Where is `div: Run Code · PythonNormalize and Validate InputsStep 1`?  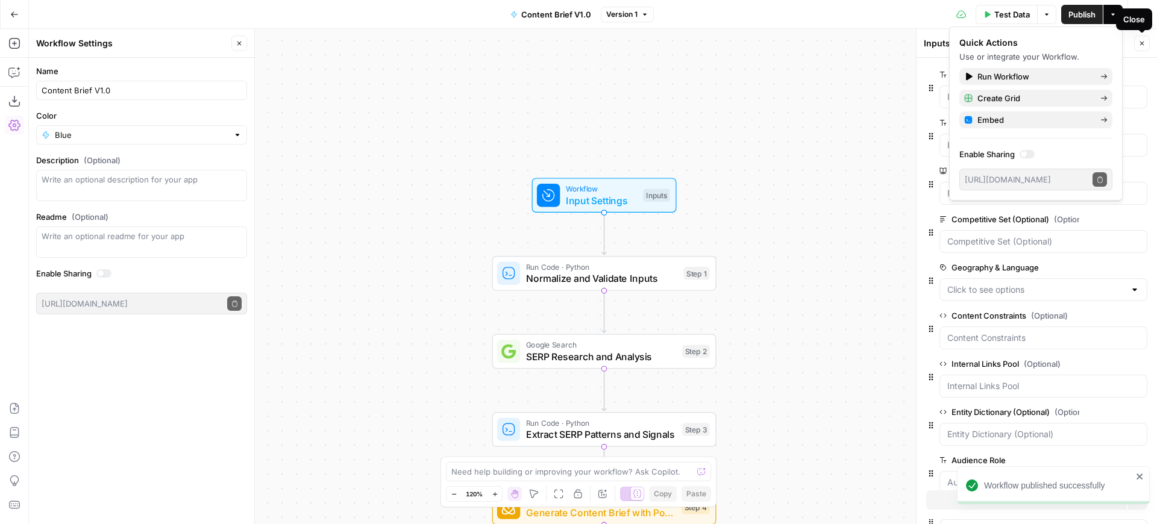
div: Run Code · PythonNormalize and Validate InputsStep 1 is located at coordinates (605, 274).